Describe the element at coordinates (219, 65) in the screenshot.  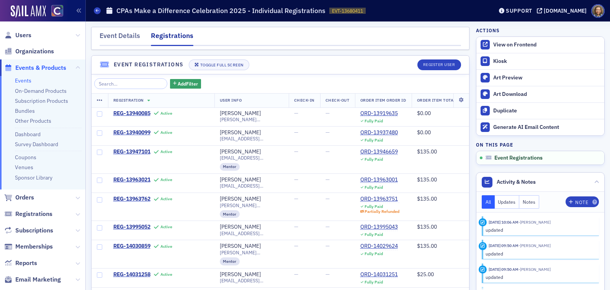
I see `button: Toggle Full Screen` at that location.